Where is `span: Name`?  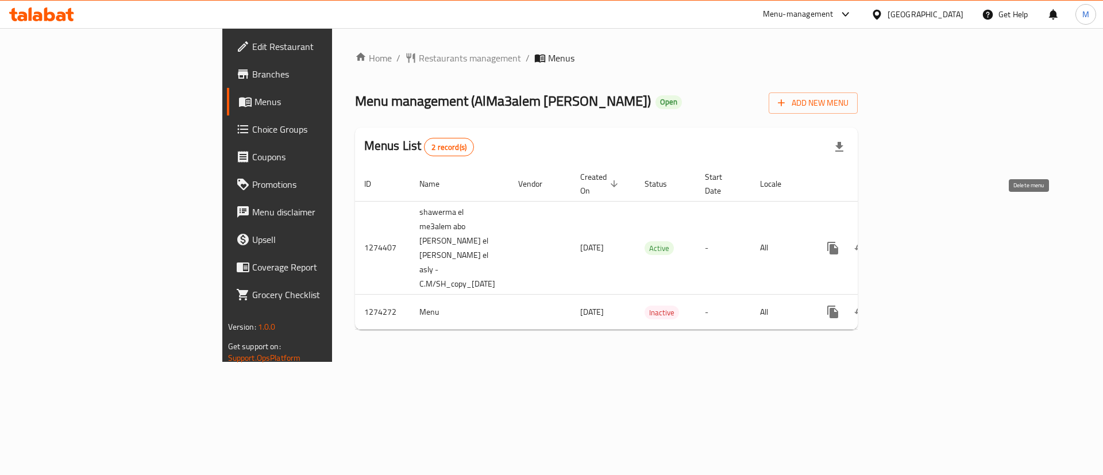
span: Name is located at coordinates (437, 184).